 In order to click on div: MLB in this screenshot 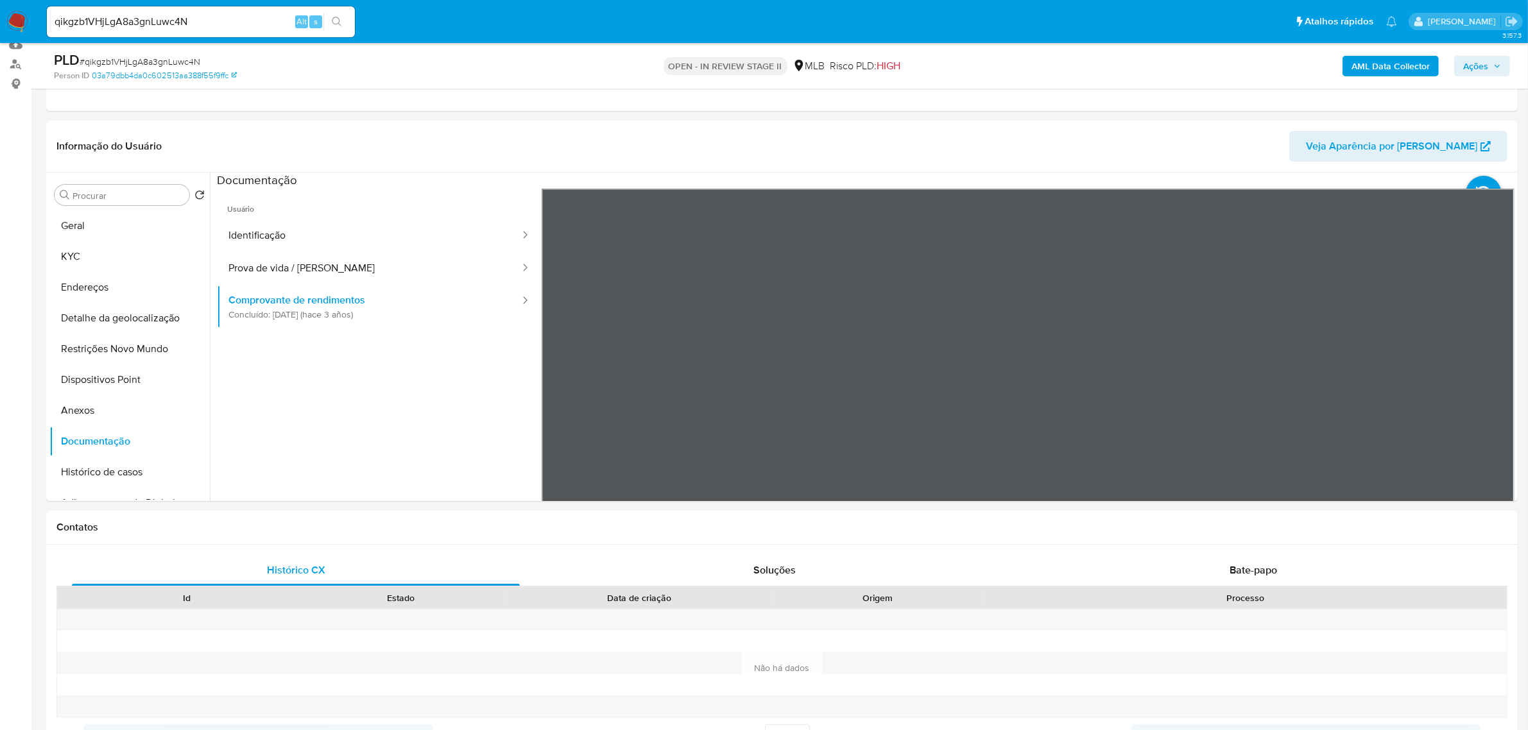, I will do `click(808, 66)`.